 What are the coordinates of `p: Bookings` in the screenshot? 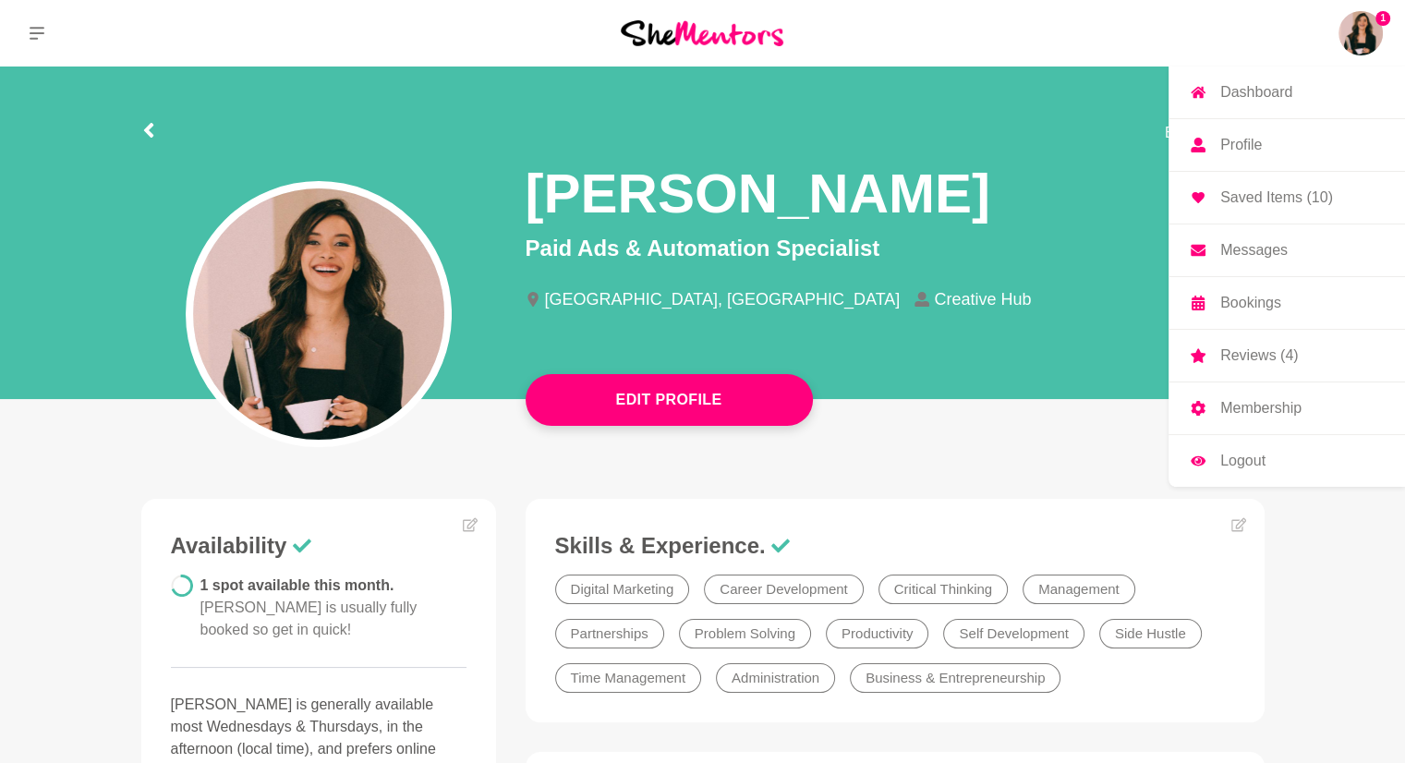 It's located at (1251, 303).